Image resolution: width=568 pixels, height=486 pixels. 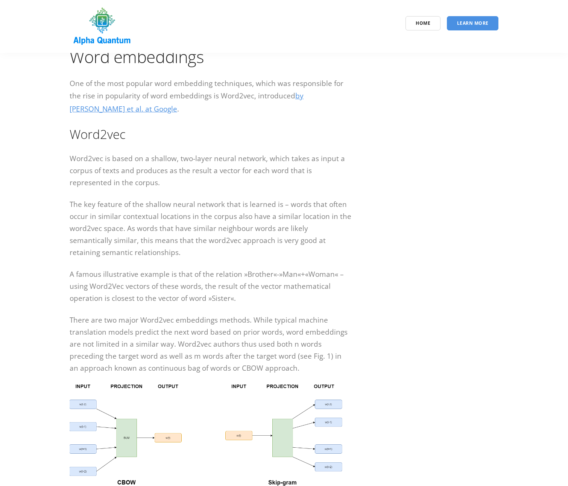 What do you see at coordinates (472, 23) in the screenshot?
I see `span: Learn More` at bounding box center [472, 23].